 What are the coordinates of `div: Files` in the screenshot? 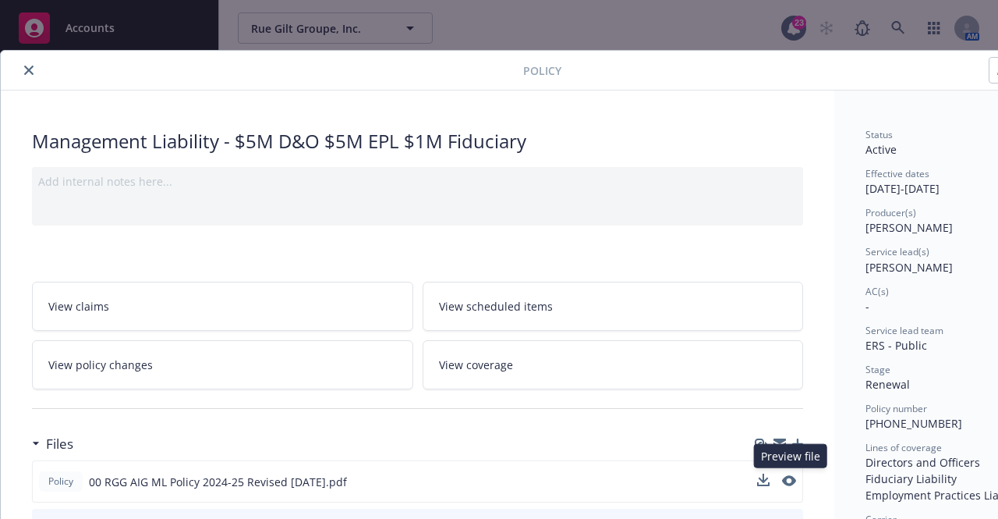 It's located at (52, 444).